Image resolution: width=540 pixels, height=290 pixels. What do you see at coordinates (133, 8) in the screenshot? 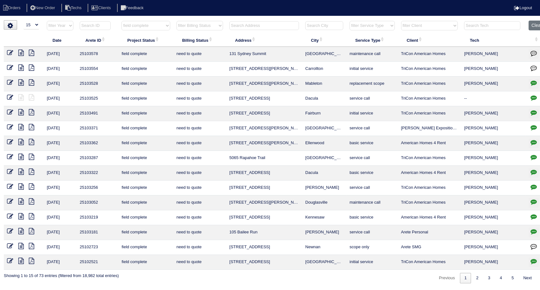
I see `li: Feedback` at bounding box center [133, 8].